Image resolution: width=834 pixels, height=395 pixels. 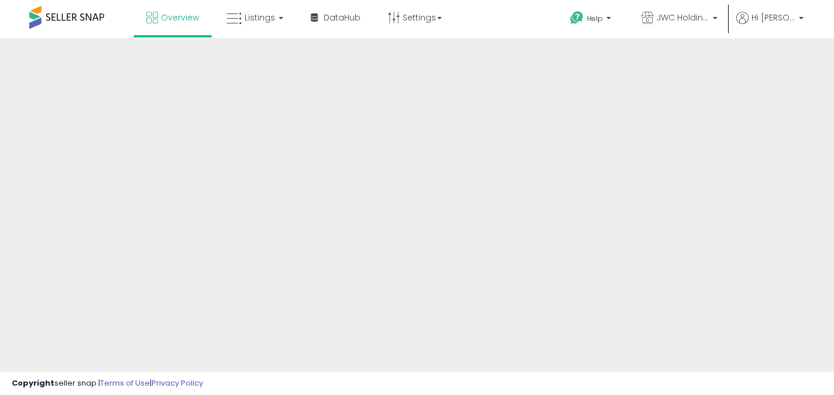 What do you see at coordinates (177, 383) in the screenshot?
I see `a: Privacy Policy` at bounding box center [177, 383].